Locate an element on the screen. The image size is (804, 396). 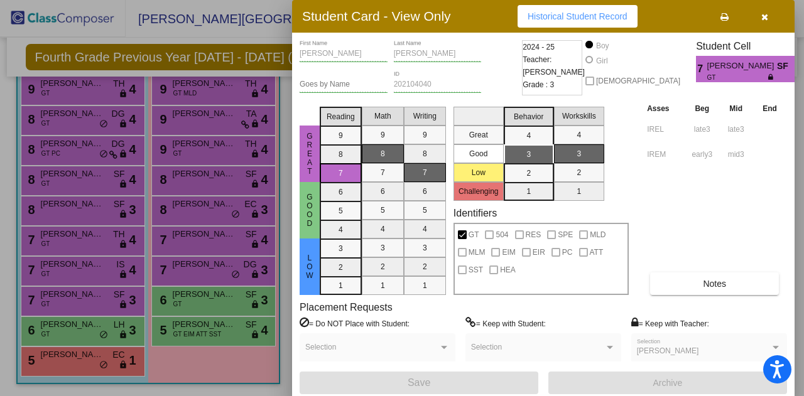
label: = Keep with Teacher: is located at coordinates (670, 323).